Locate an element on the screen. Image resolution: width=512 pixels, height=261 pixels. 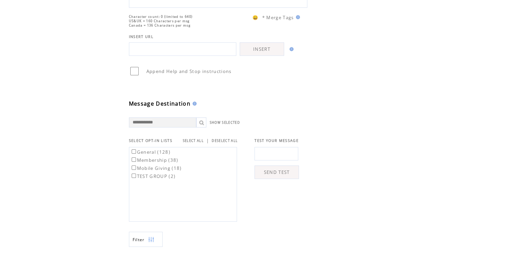
span: TEST YOUR MESSAGE is located at coordinates (276, 141).